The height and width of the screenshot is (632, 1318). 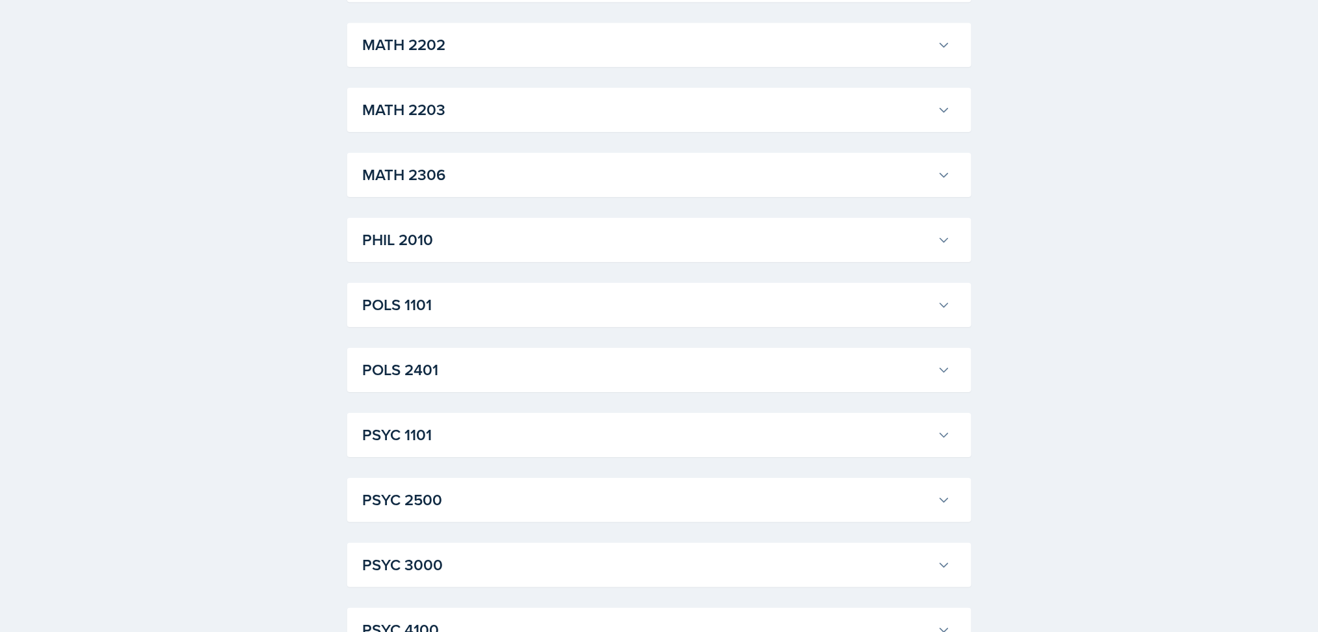 What do you see at coordinates (648, 45) in the screenshot?
I see `h3: MATH 2202` at bounding box center [648, 45].